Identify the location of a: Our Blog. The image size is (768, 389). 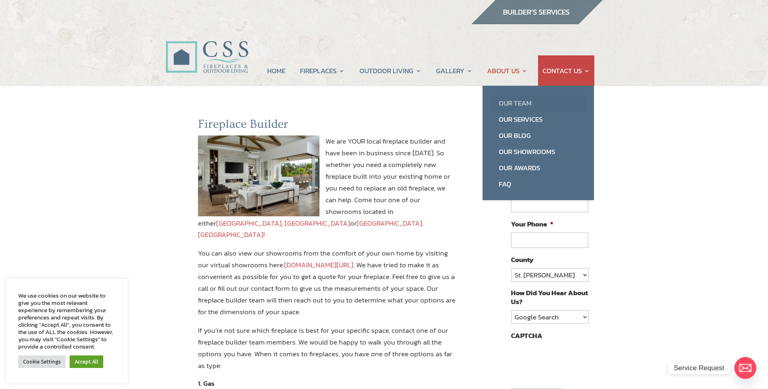
(538, 136).